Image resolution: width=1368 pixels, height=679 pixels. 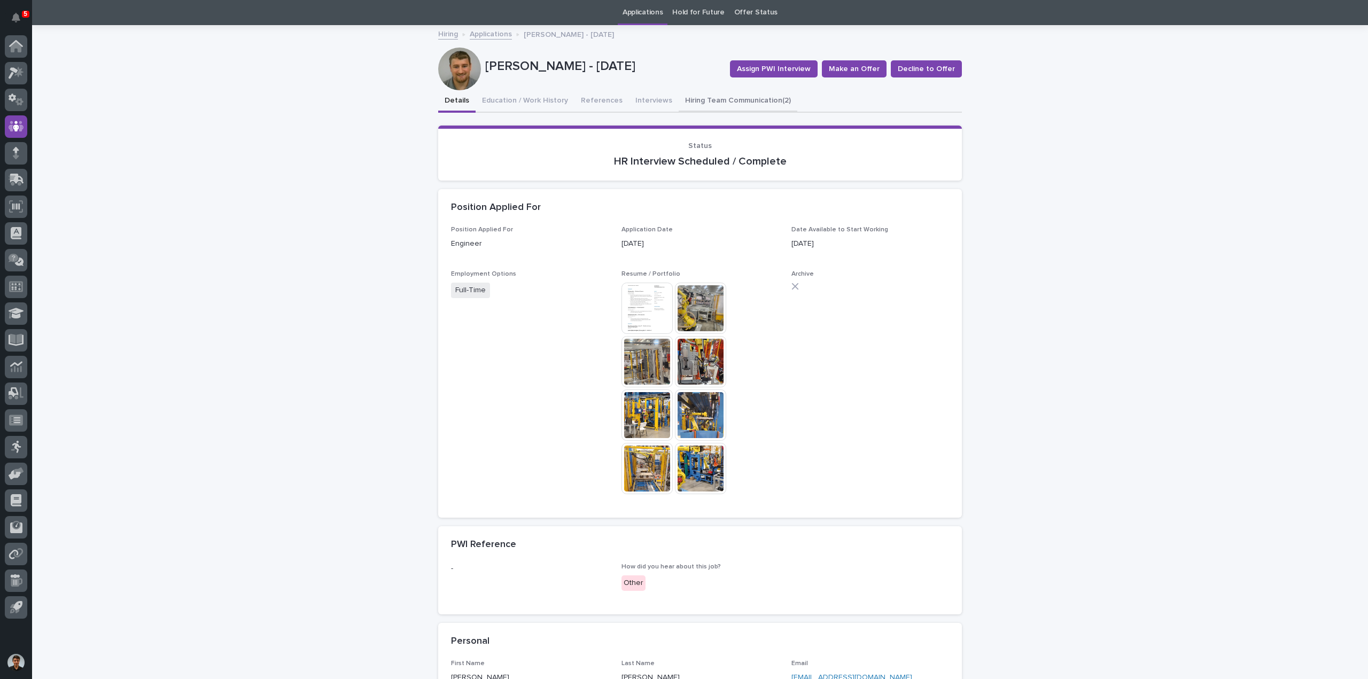 What do you see at coordinates (671, 567) in the screenshot?
I see `span: How did you hear about this job?` at bounding box center [671, 567].